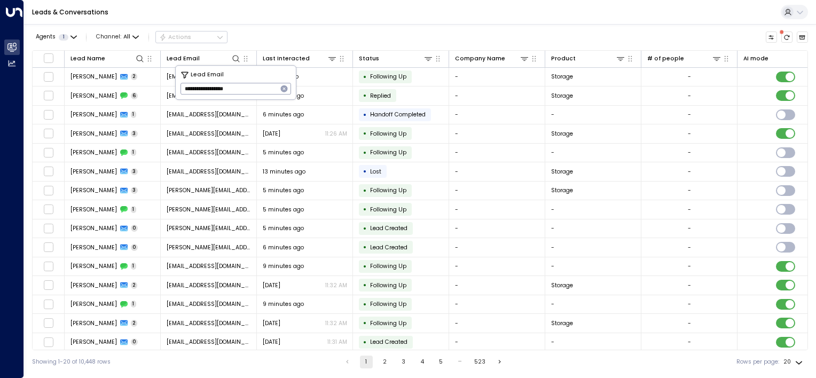 Image resolution: width=816 pixels, height=378 pixels. What do you see at coordinates (772, 37) in the screenshot?
I see `button: Customize` at bounding box center [772, 37].